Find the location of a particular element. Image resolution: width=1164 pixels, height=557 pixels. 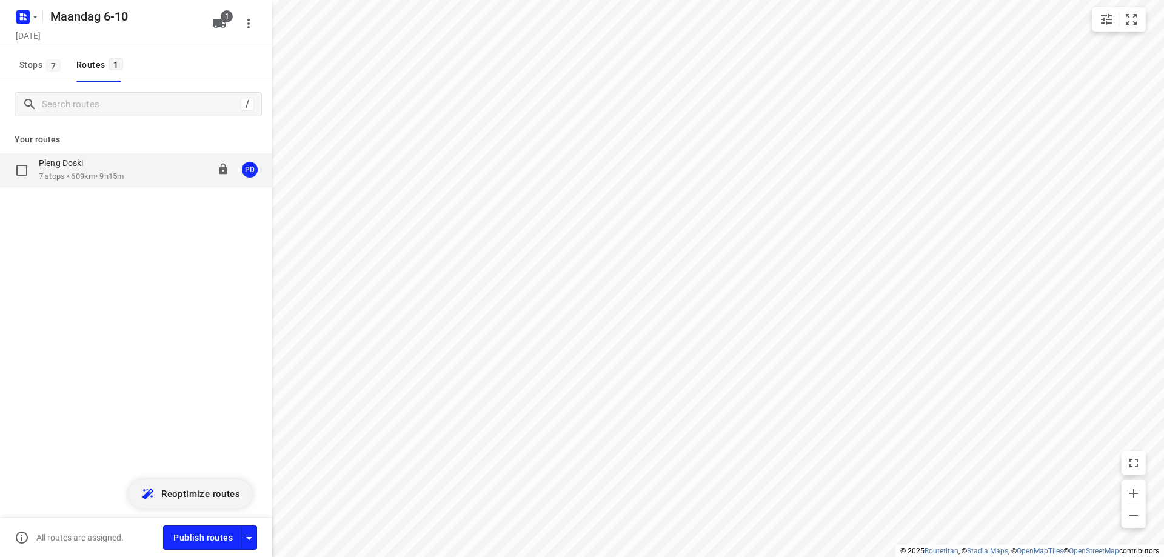

p: 7 stops • 609km • 9h15m is located at coordinates (81, 176).